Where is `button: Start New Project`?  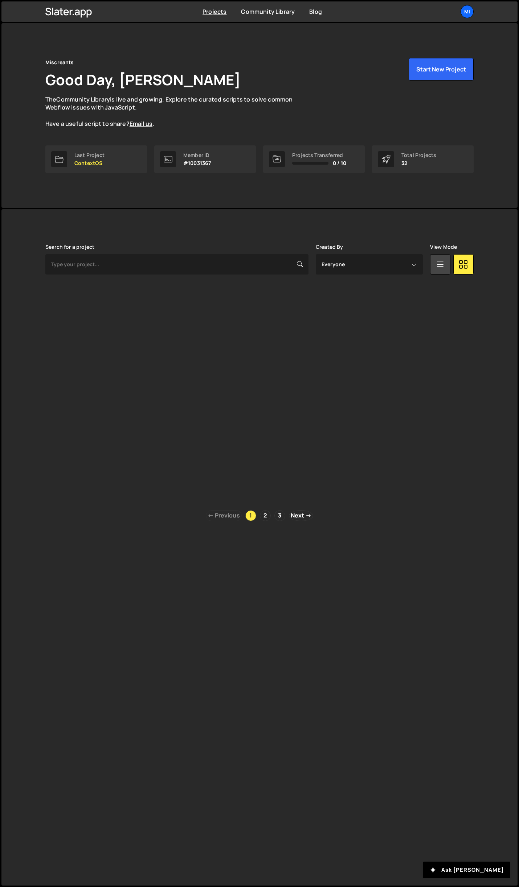
button: Start New Project is located at coordinates (441, 69).